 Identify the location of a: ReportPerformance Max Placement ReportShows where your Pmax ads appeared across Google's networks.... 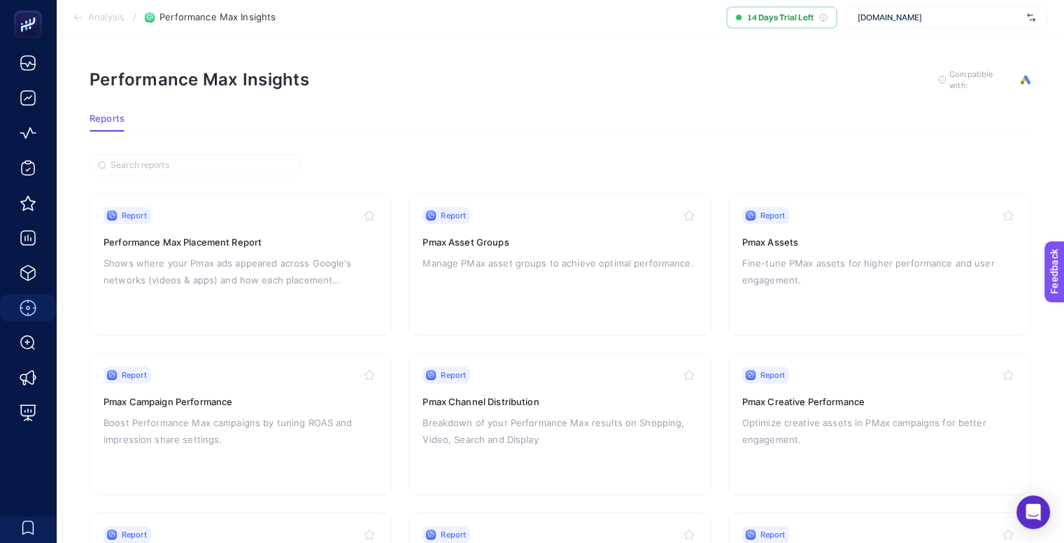
(241, 264).